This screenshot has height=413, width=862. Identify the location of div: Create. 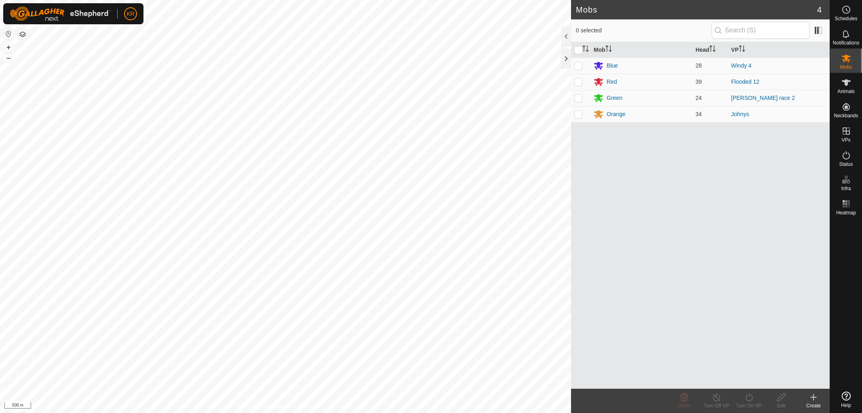
(814, 406).